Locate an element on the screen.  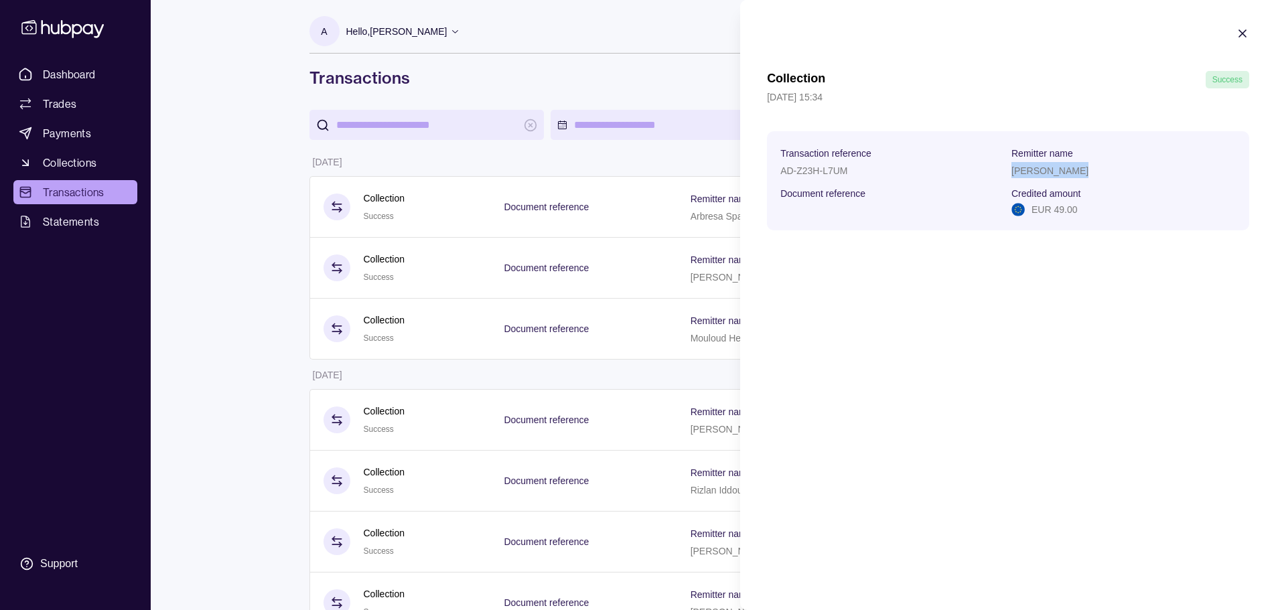
span: Success is located at coordinates (1227, 80).